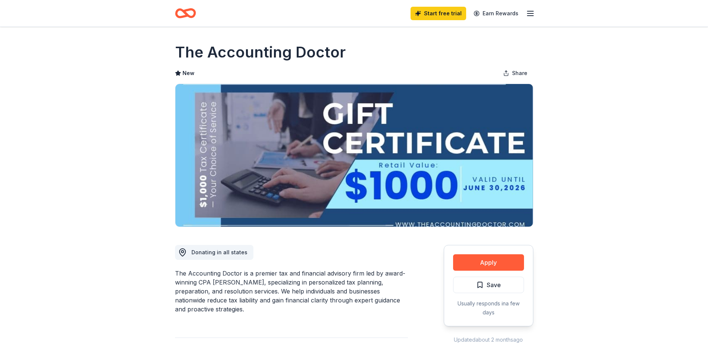 This screenshot has height=345, width=708. Describe the element at coordinates (292, 291) in the screenshot. I see `div: The Accounting Doctor is a premier tax and financial advisory firm led by award-winning CPA [PERS...` at that location.